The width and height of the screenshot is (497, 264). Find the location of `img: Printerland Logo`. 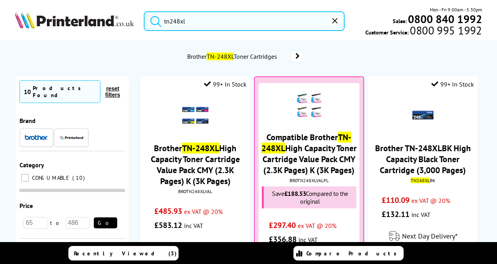

img: Printerland Logo is located at coordinates (74, 20).